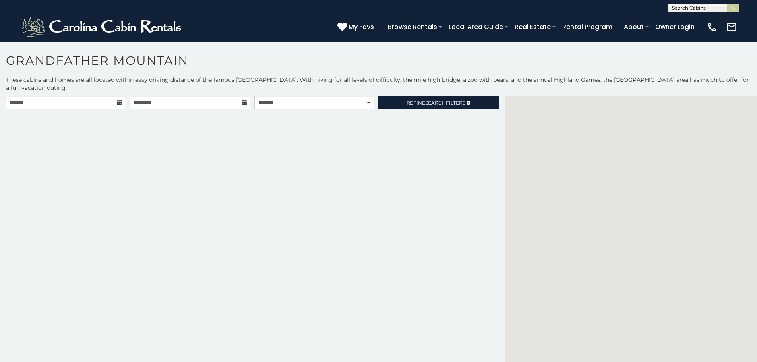 This screenshot has height=362, width=757. I want to click on span: Search, so click(435, 102).